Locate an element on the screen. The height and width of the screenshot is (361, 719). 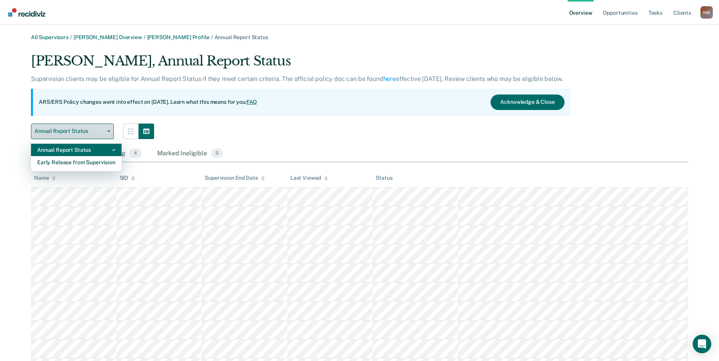
a: FAQ is located at coordinates (252, 102).